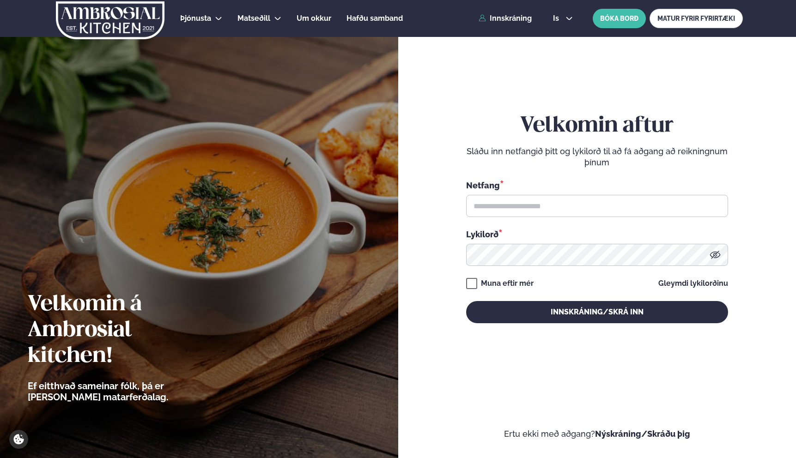 Image resolution: width=796 pixels, height=458 pixels. Describe the element at coordinates (314, 18) in the screenshot. I see `a: Um okkur` at that location.